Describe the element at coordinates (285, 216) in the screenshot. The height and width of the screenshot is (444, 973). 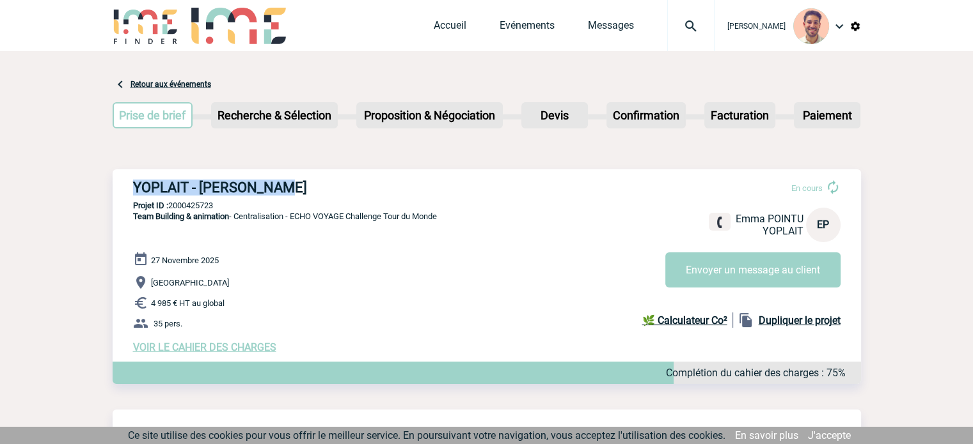
I see `span: - Centralisation - ECHO VOYAGE Challenge Tour du Monde` at that location.